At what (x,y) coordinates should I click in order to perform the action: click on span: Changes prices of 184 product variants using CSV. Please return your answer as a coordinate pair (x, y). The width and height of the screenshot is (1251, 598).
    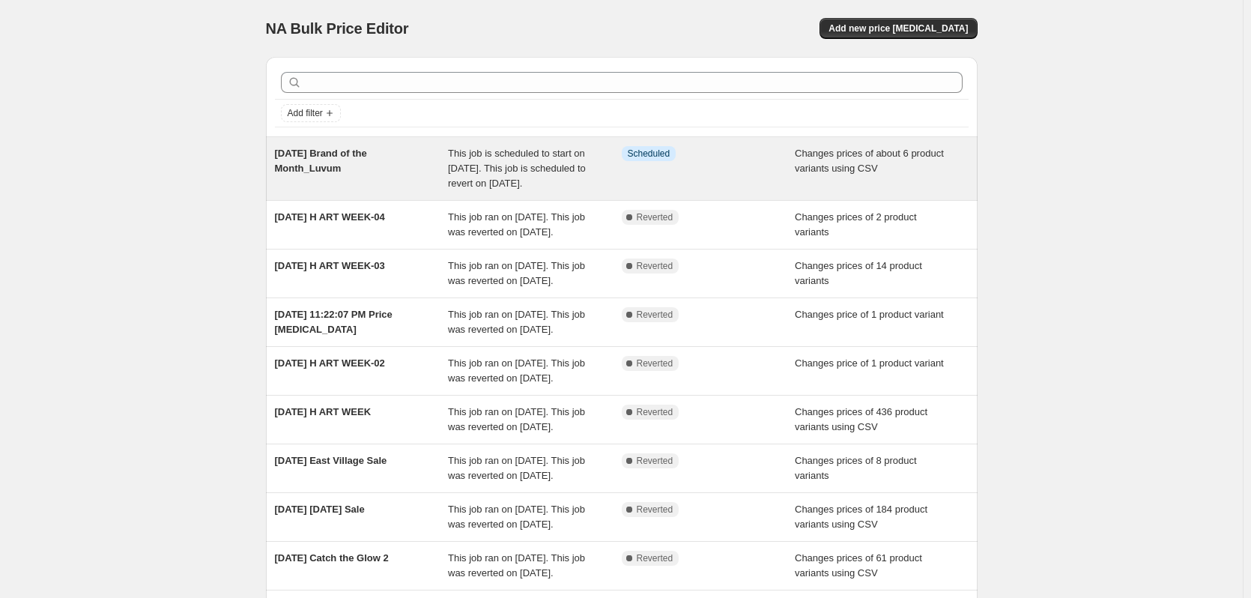
    Looking at the image, I should click on (860, 516).